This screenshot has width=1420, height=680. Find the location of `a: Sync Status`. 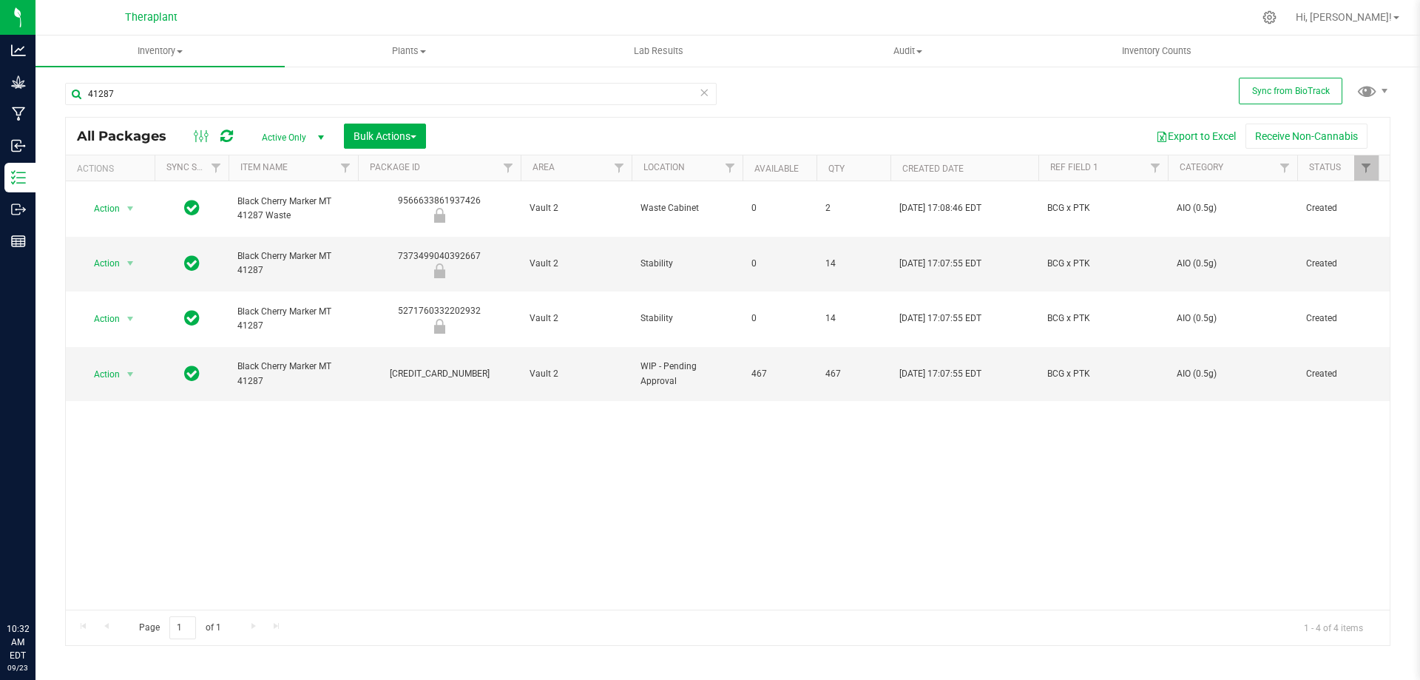

a: Sync Status is located at coordinates (195, 167).